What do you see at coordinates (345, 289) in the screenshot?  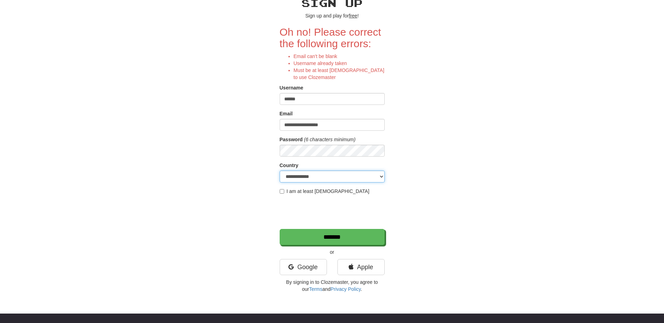 I see `a: Privacy Policy` at bounding box center [345, 289].